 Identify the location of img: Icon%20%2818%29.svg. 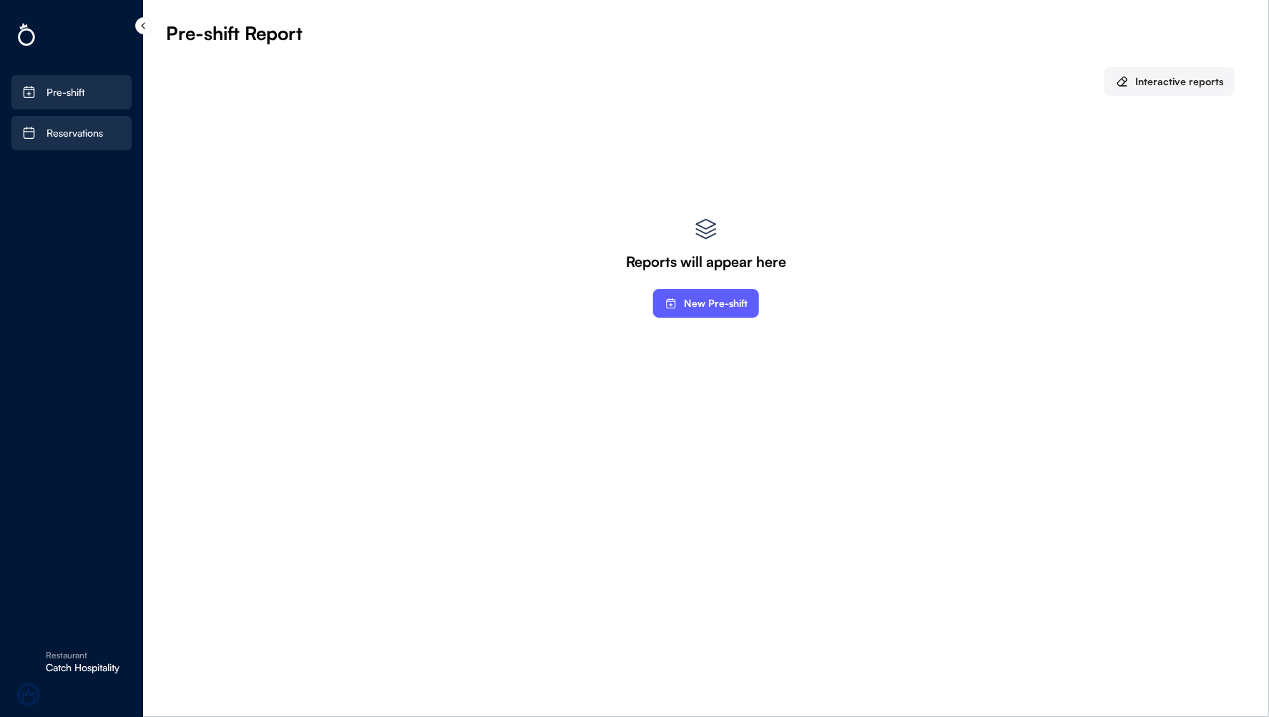
(29, 132).